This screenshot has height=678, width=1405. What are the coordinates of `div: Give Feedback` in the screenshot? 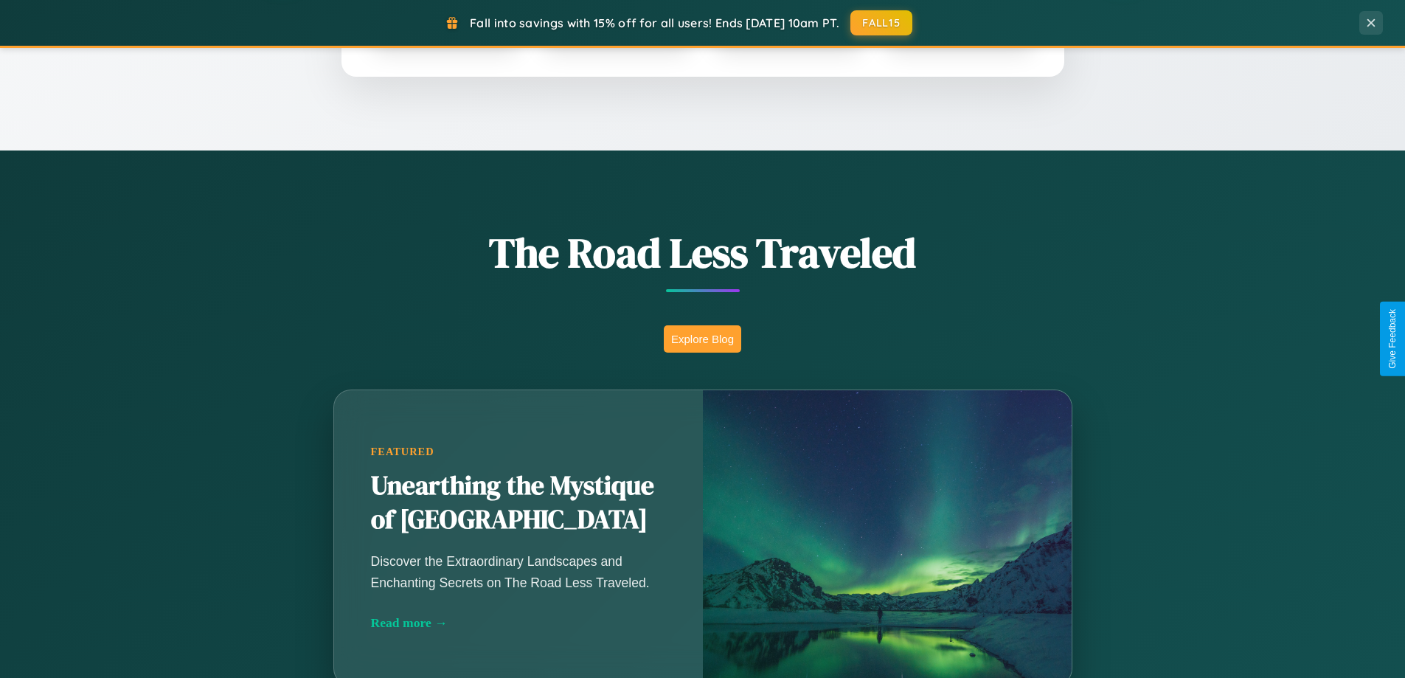 It's located at (1392, 338).